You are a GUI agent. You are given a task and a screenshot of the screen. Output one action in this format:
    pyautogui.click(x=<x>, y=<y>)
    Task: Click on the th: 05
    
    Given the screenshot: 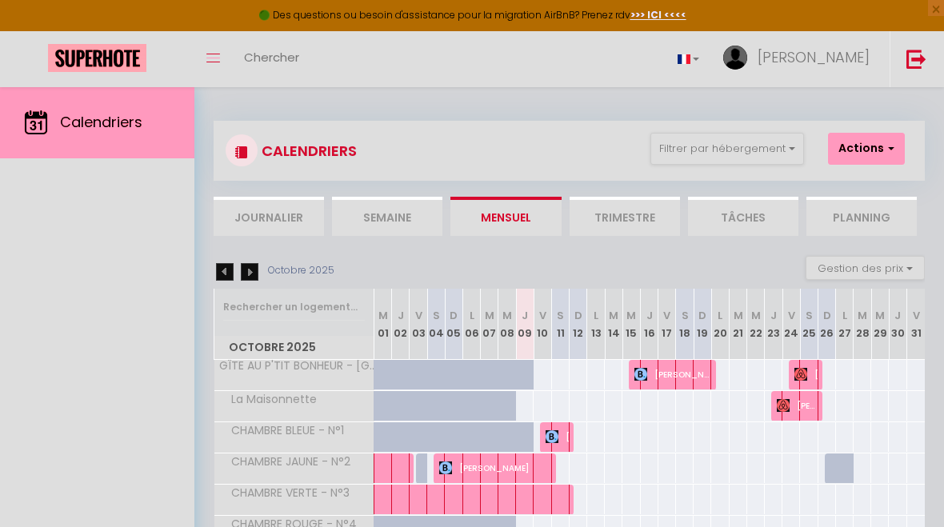 What is the action you would take?
    pyautogui.click(x=453, y=324)
    